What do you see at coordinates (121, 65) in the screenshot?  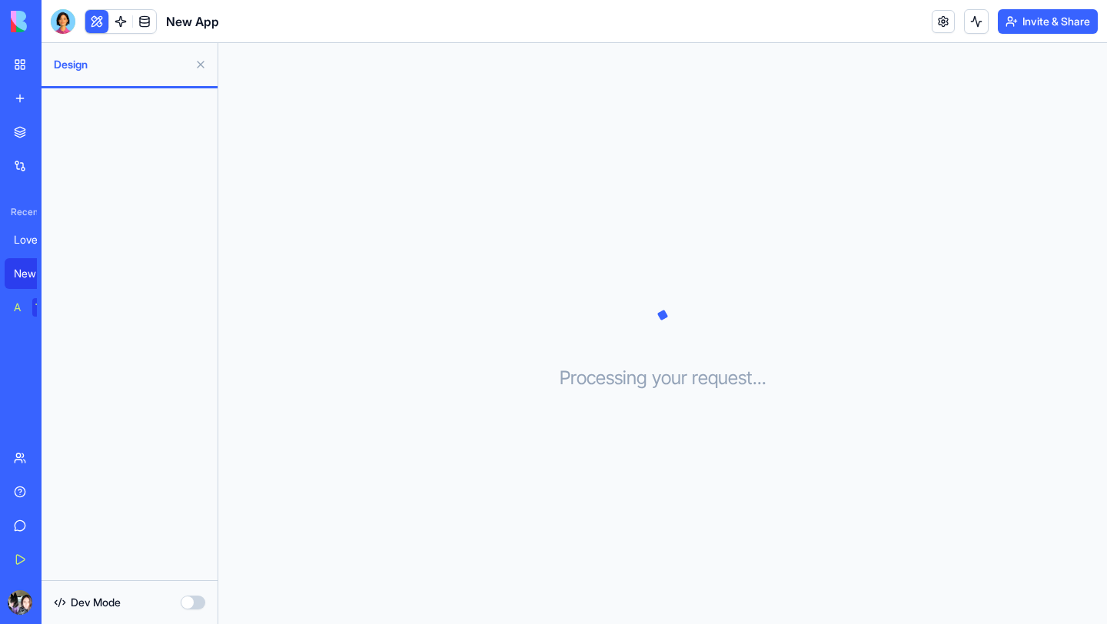 I see `span: Design` at bounding box center [121, 65].